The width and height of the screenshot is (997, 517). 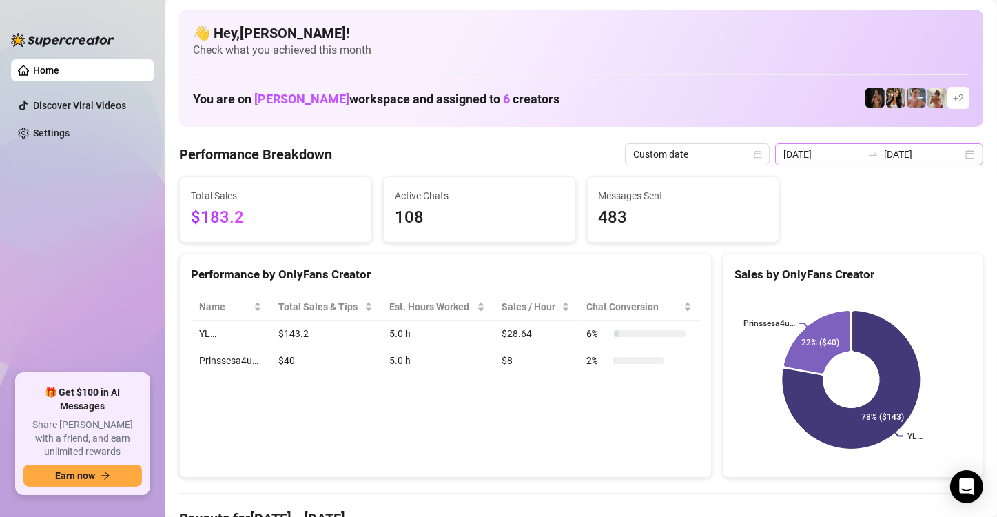 What do you see at coordinates (480, 218) in the screenshot?
I see `span: 108` at bounding box center [480, 218].